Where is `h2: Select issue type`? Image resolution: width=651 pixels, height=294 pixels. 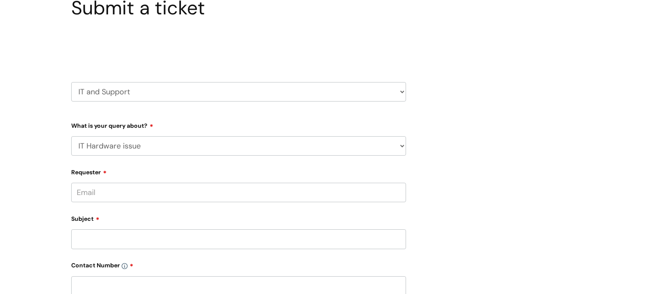
h2: Select issue type is located at coordinates (239, 47).